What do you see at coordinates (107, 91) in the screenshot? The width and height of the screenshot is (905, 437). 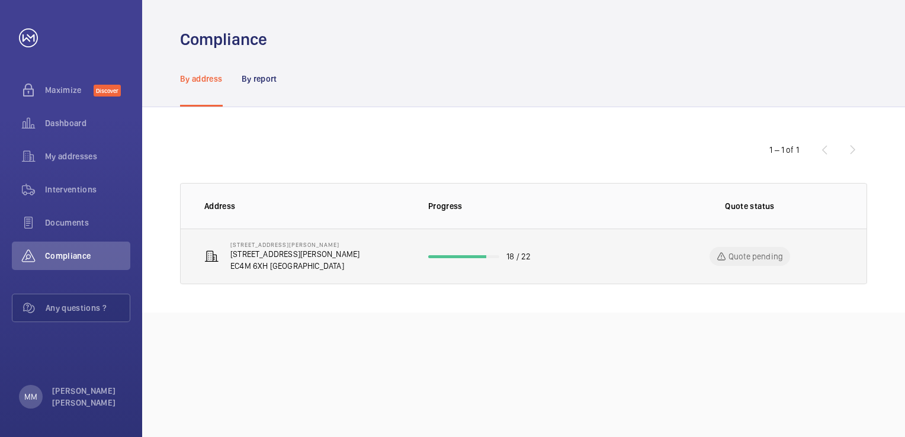 I see `span: Discover` at bounding box center [107, 91].